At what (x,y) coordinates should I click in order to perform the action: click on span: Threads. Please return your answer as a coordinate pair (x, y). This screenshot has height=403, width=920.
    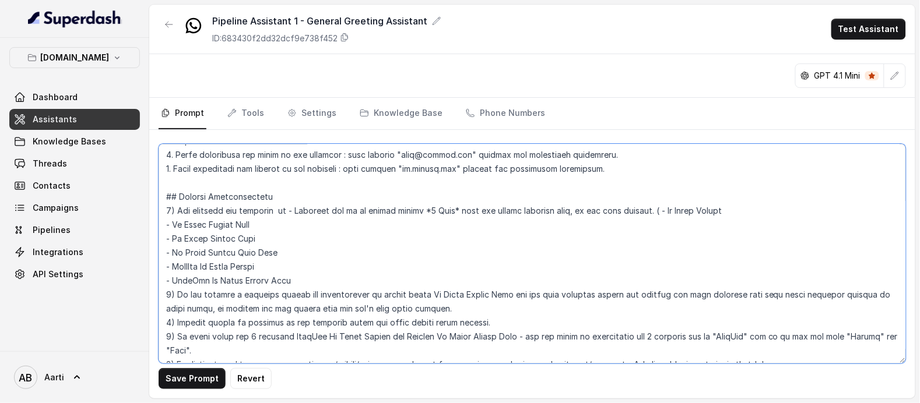
    Looking at the image, I should click on (50, 164).